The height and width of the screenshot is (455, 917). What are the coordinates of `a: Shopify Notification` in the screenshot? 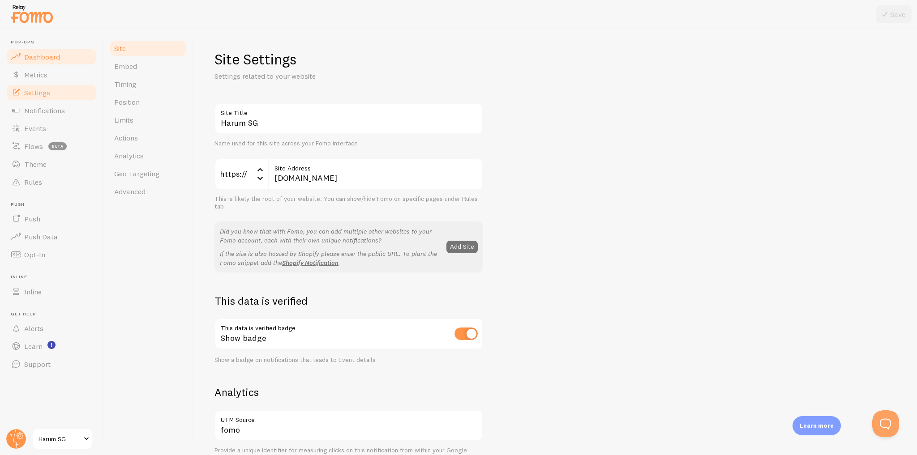 It's located at (310, 263).